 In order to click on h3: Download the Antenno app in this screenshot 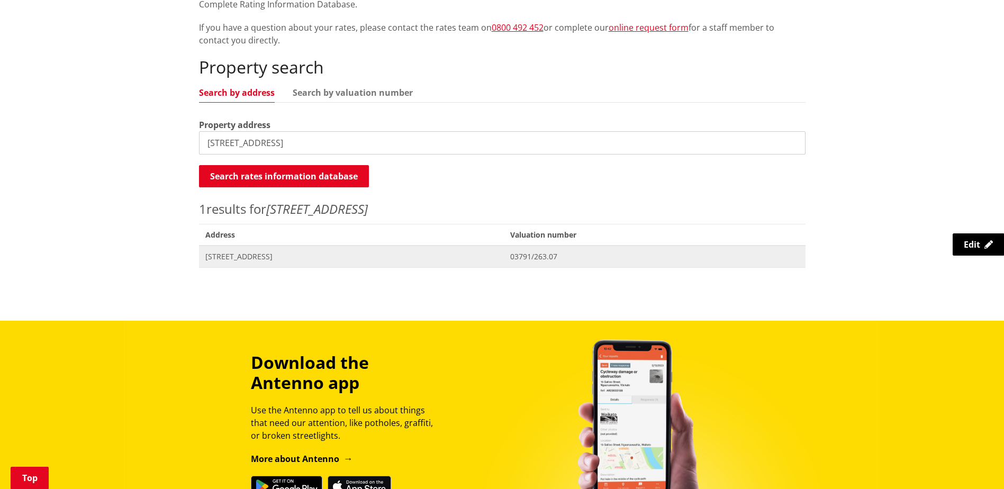, I will do `click(347, 373)`.